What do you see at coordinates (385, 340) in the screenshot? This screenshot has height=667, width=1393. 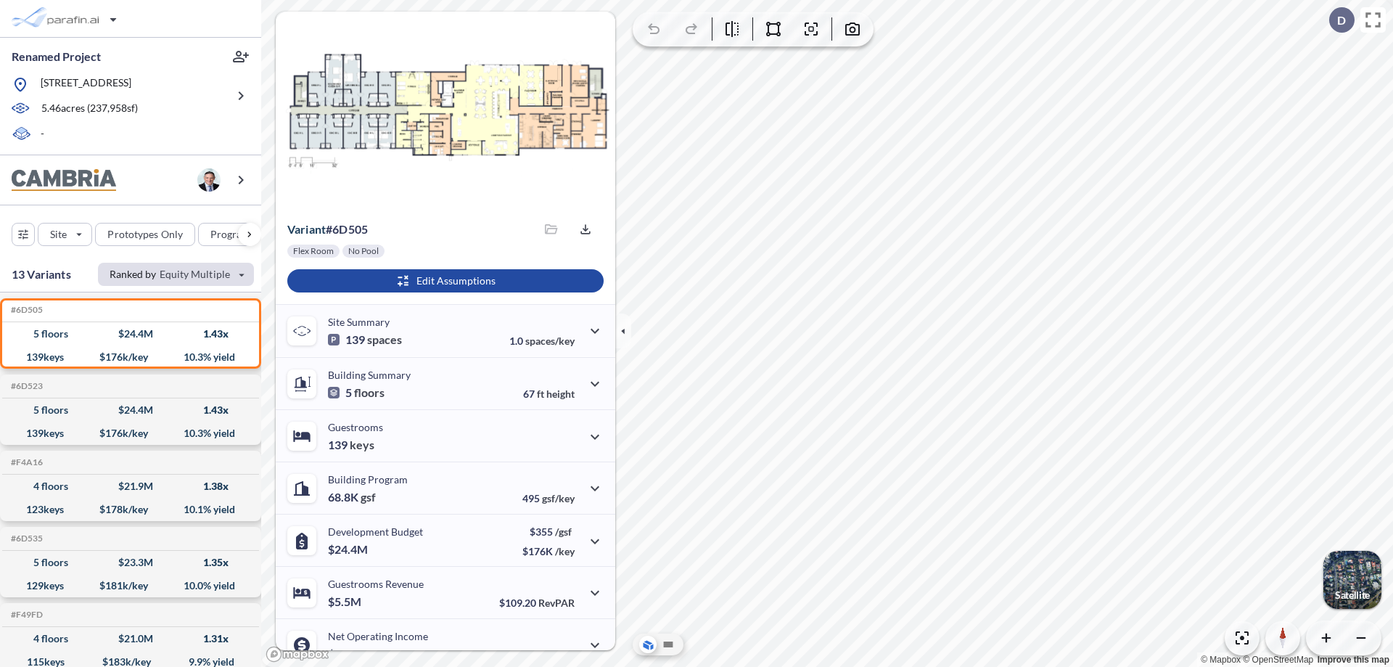 I see `span: spaces` at bounding box center [385, 340].